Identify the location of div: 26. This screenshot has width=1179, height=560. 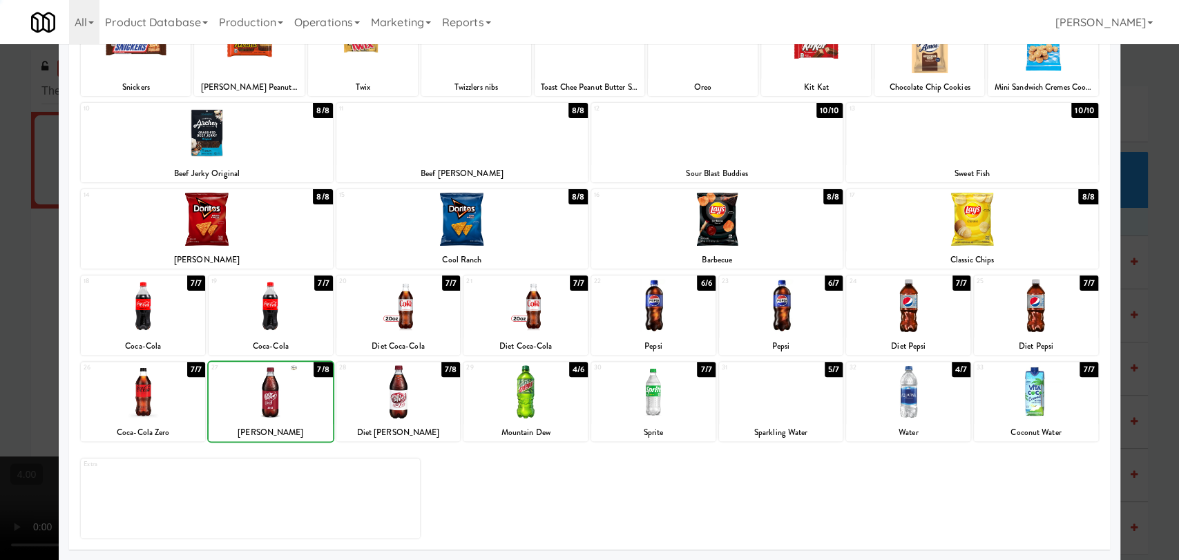
(113, 367).